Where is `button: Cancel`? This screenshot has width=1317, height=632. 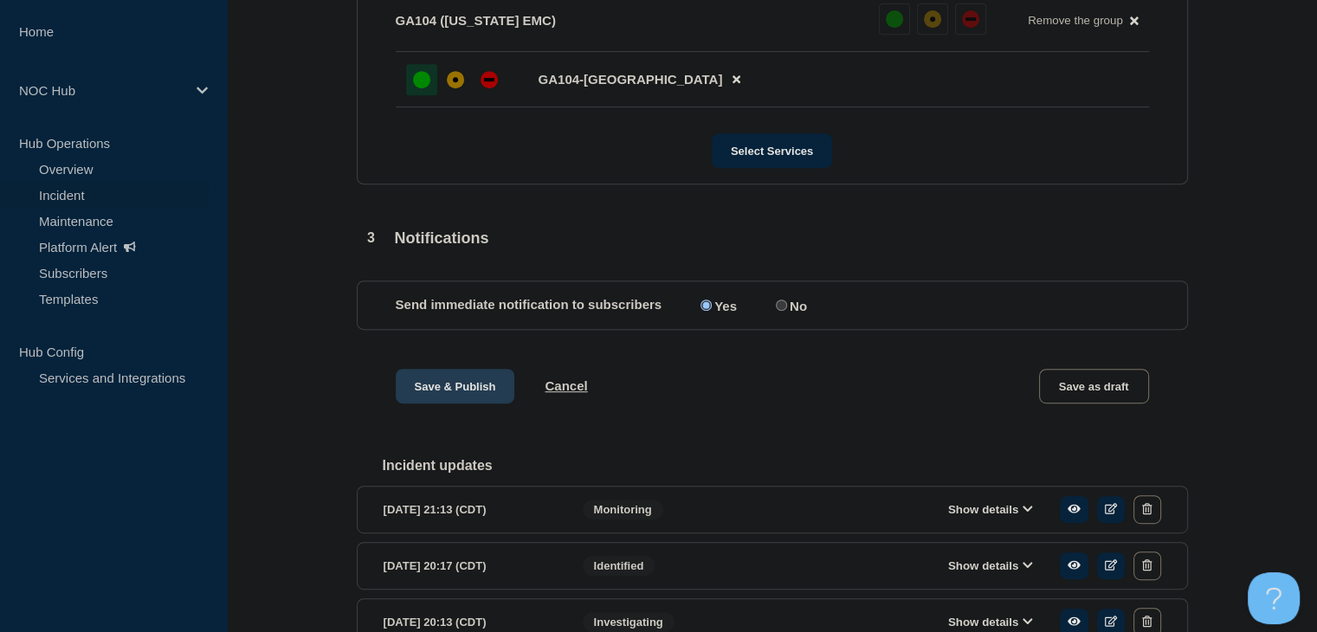
button: Cancel is located at coordinates (565, 385).